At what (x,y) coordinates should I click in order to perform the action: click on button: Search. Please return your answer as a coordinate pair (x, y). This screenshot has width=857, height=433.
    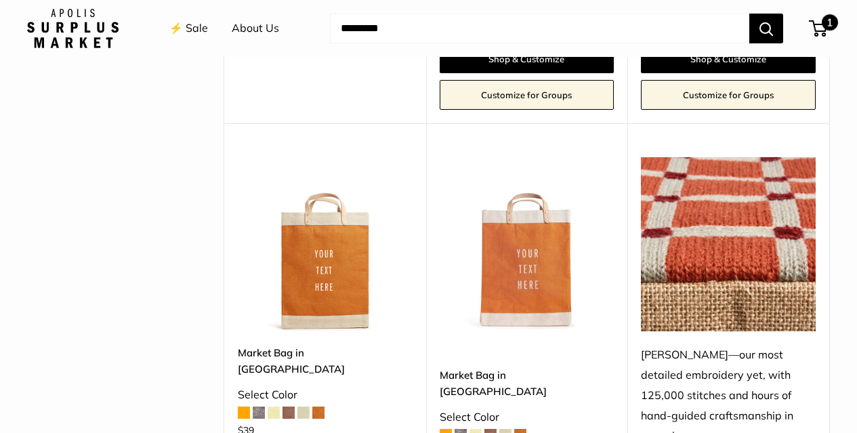
    Looking at the image, I should click on (767, 28).